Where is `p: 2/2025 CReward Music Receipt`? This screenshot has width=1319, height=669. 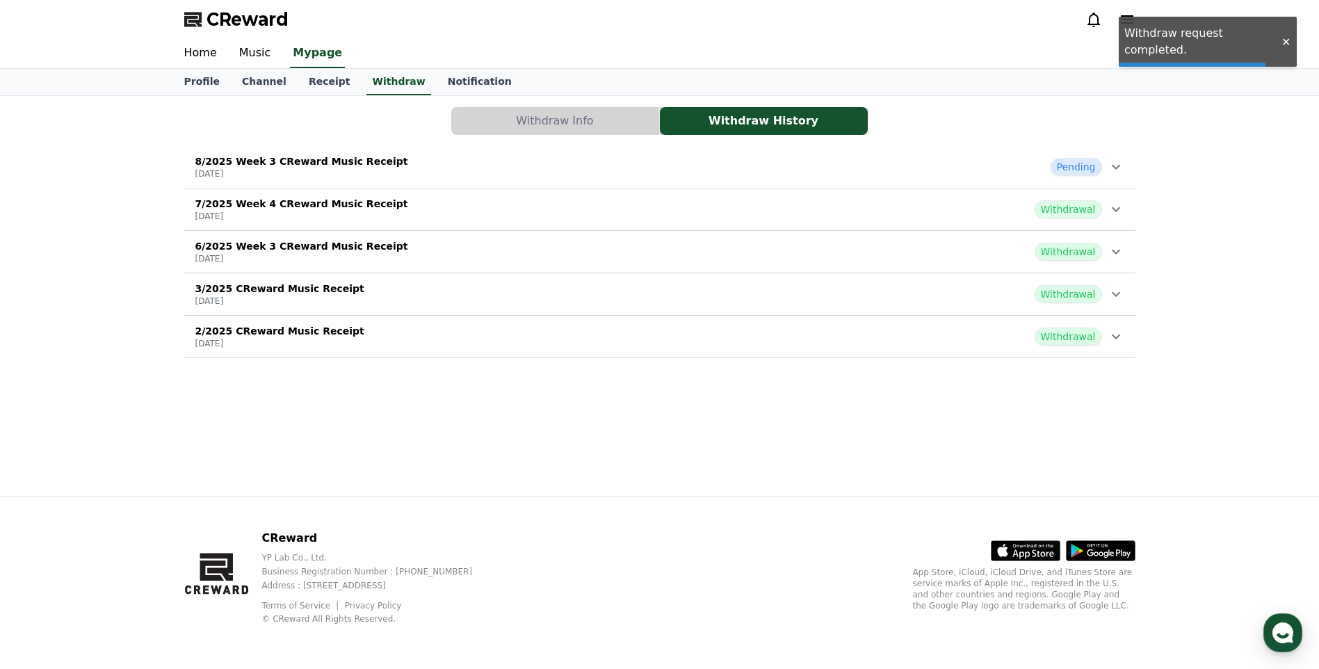 p: 2/2025 CReward Music Receipt is located at coordinates (279, 331).